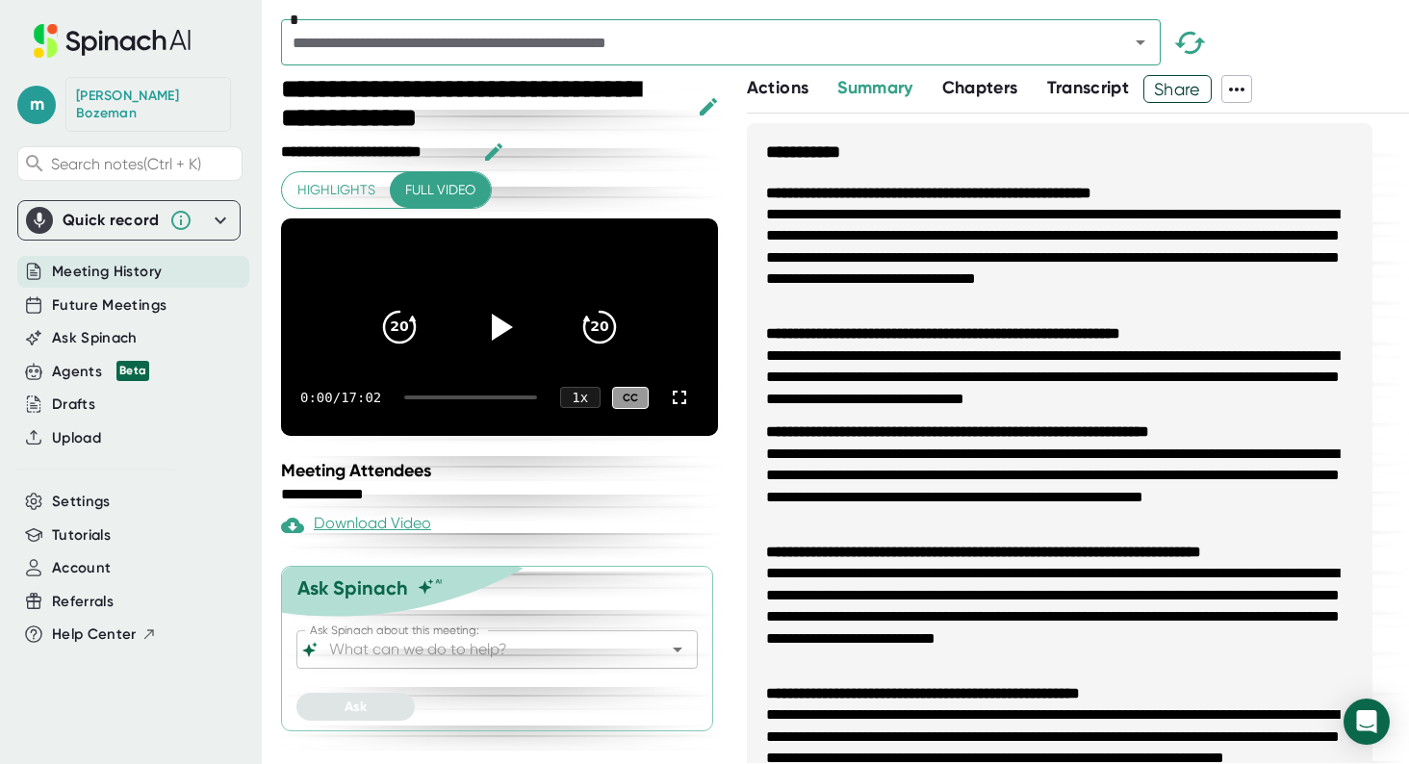  What do you see at coordinates (133, 371) in the screenshot?
I see `div: Beta` at bounding box center [133, 371].